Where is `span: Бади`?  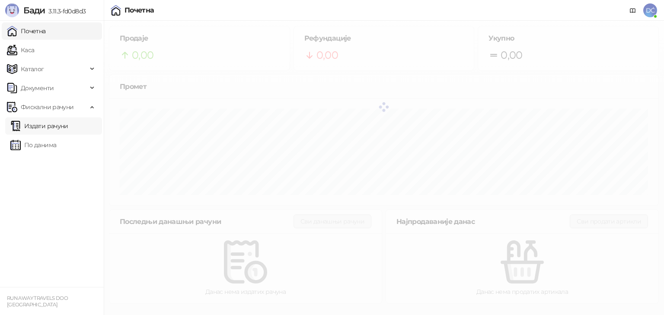
span: Бади is located at coordinates (34, 10).